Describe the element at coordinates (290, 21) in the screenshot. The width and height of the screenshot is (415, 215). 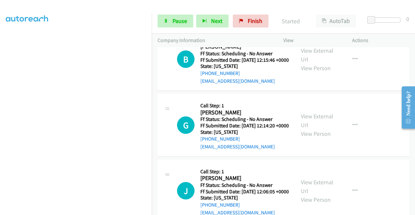
I see `p: Started` at that location.